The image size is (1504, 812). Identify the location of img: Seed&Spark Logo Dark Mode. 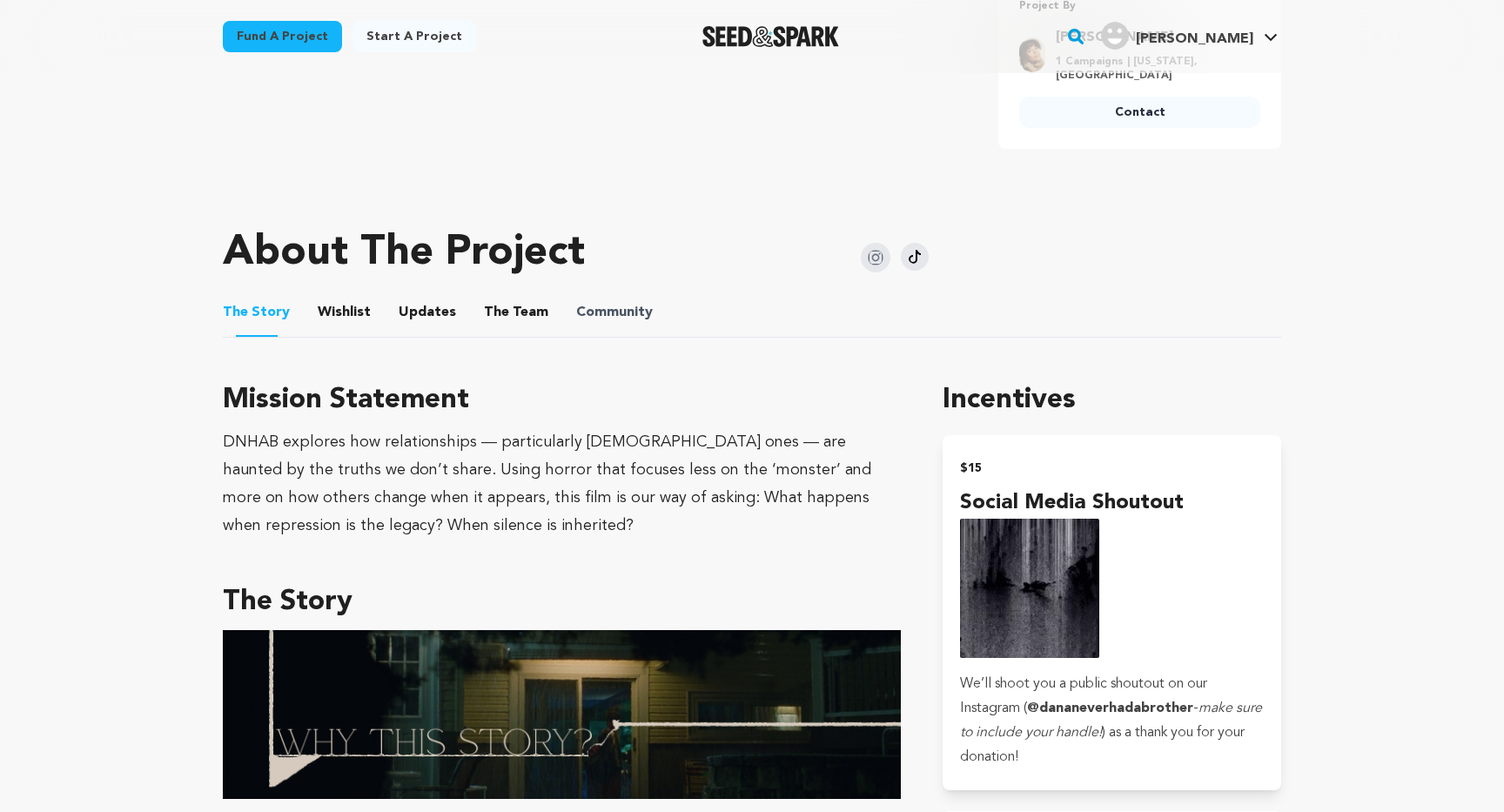
(770, 36).